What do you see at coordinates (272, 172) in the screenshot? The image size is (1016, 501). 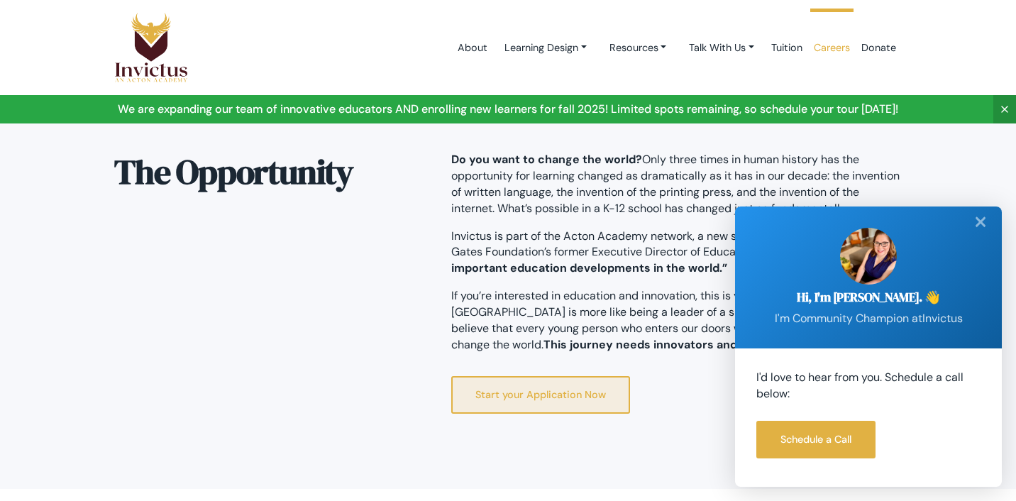 I see `h2: The Opportunity` at bounding box center [272, 172].